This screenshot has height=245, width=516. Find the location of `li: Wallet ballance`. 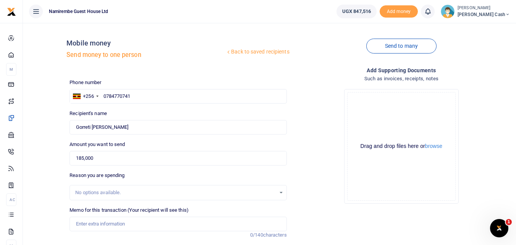

li: Wallet ballance is located at coordinates (356, 11).